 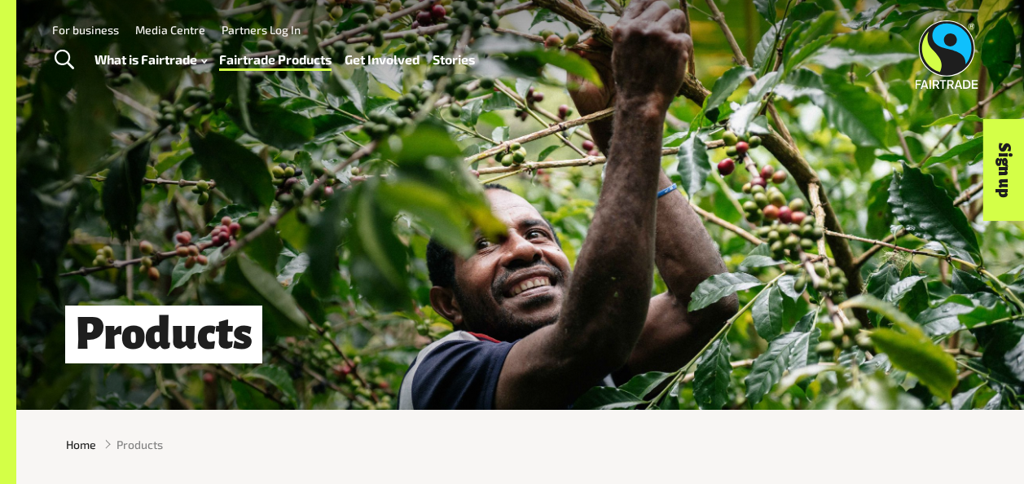 I want to click on a: Toggle Search, so click(x=64, y=60).